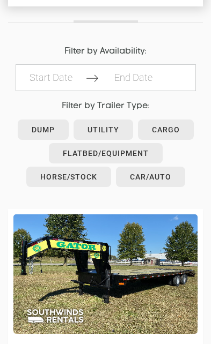  What do you see at coordinates (105, 51) in the screenshot?
I see `h4: Filter by Availability:` at bounding box center [105, 51].